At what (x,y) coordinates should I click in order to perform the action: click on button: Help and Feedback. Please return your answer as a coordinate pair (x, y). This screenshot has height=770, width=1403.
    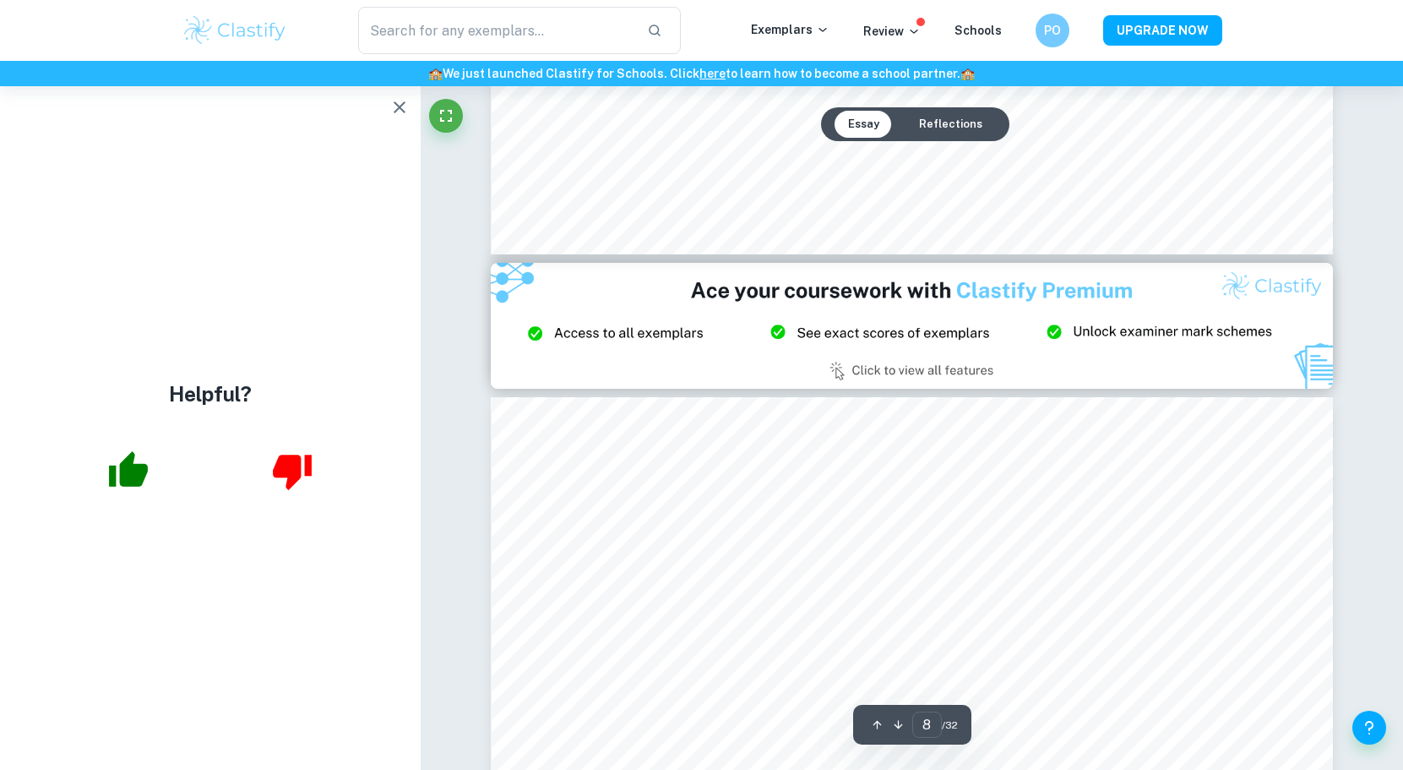
    Looking at the image, I should click on (1370, 727).